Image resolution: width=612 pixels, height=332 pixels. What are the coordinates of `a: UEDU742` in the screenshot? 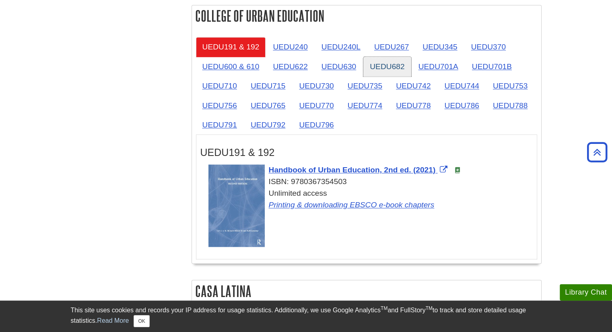 It's located at (413, 86).